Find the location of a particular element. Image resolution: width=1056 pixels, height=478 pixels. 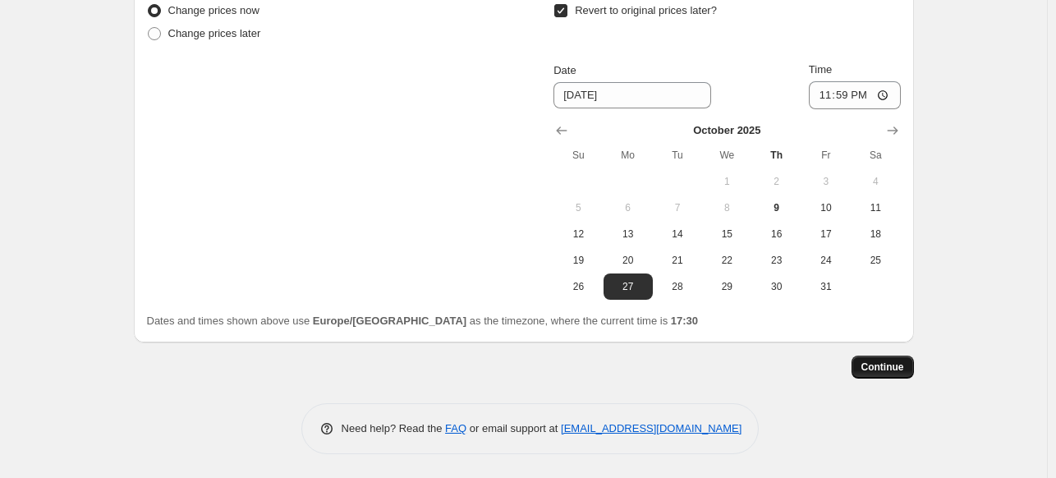

button: Friday October 10 2025 is located at coordinates (826, 208).